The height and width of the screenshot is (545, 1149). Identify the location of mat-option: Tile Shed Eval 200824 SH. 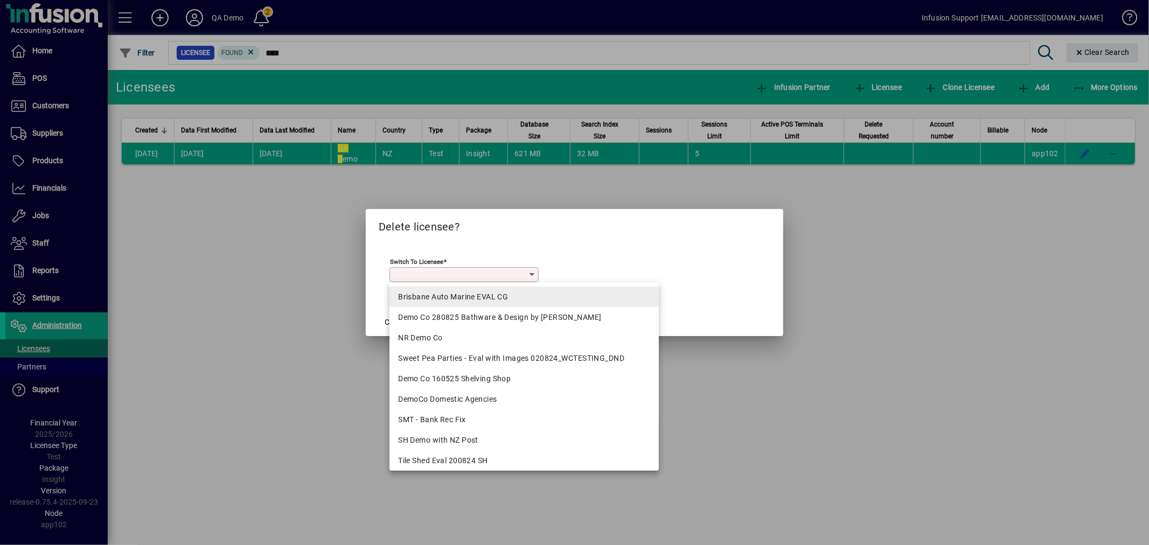
(524, 461).